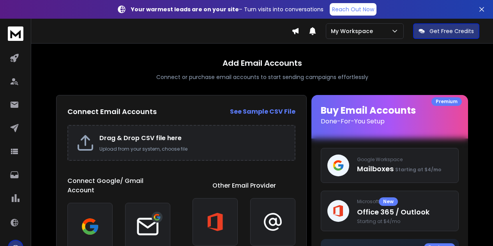 The height and width of the screenshot is (246, 493). Describe the element at coordinates (262, 77) in the screenshot. I see `p: Connect or purchase email accounts to start sending campaigns effortlessly` at that location.